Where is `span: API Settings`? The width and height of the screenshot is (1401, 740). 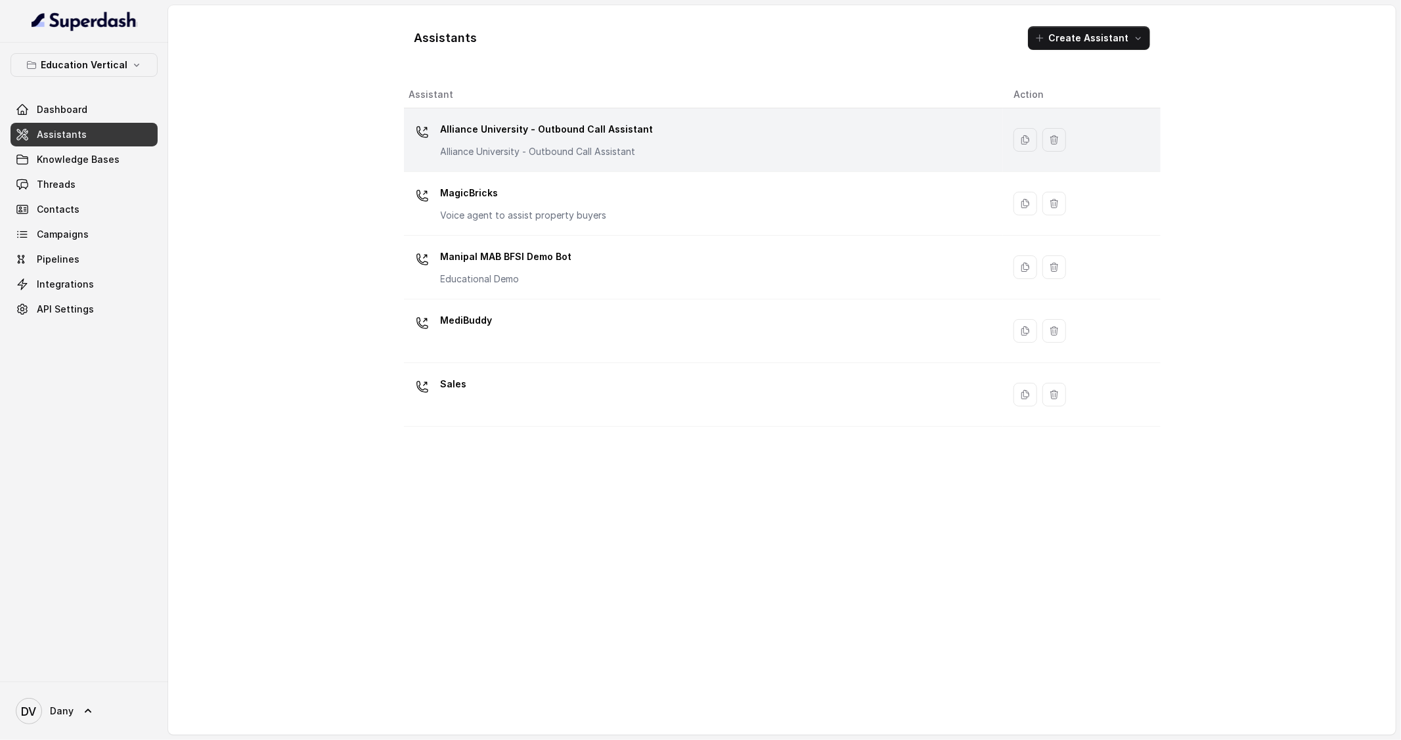
span: API Settings is located at coordinates (65, 309).